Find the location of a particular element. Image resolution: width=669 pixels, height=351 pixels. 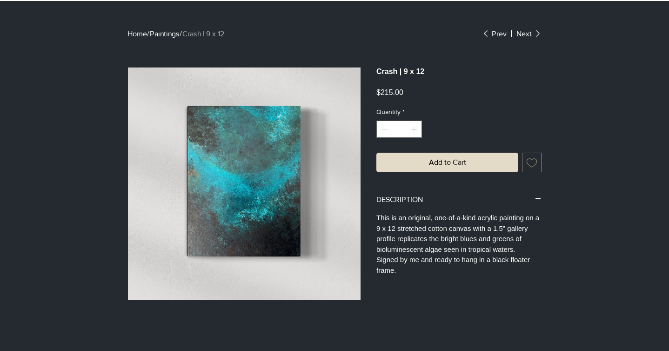

button: Add to Wishlist is located at coordinates (532, 162).